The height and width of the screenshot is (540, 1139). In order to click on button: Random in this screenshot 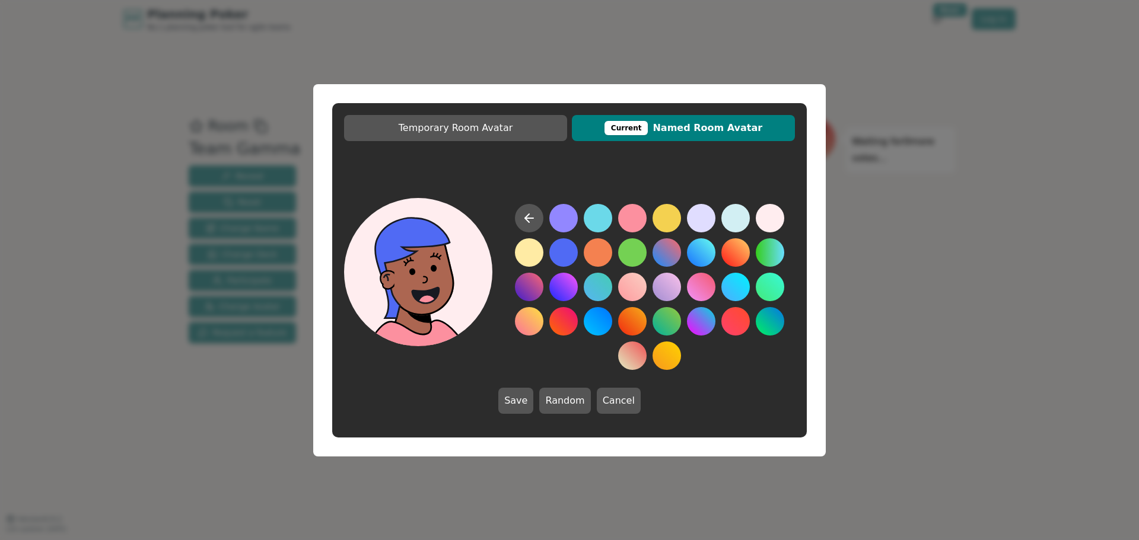, I will do `click(565, 401)`.